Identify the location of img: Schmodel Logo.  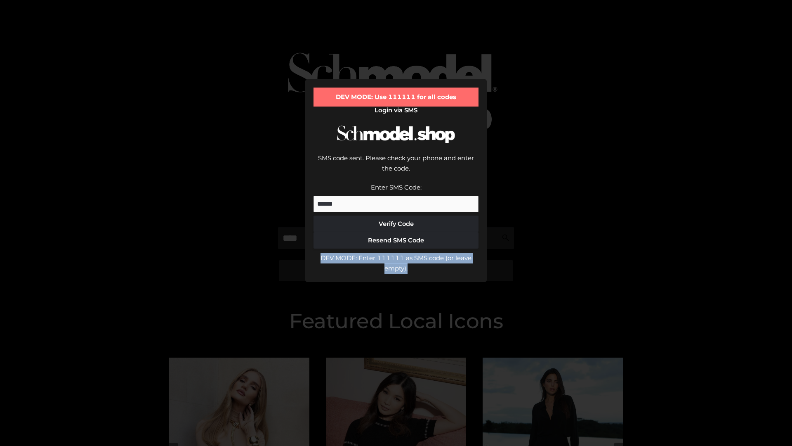
(396, 134).